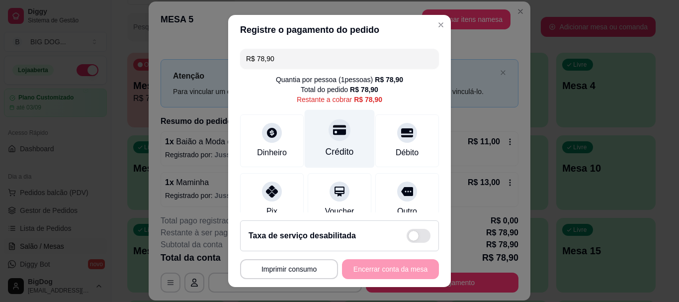 This screenshot has height=302, width=679. What do you see at coordinates (272, 153) in the screenshot?
I see `div: Dinheiro` at bounding box center [272, 153].